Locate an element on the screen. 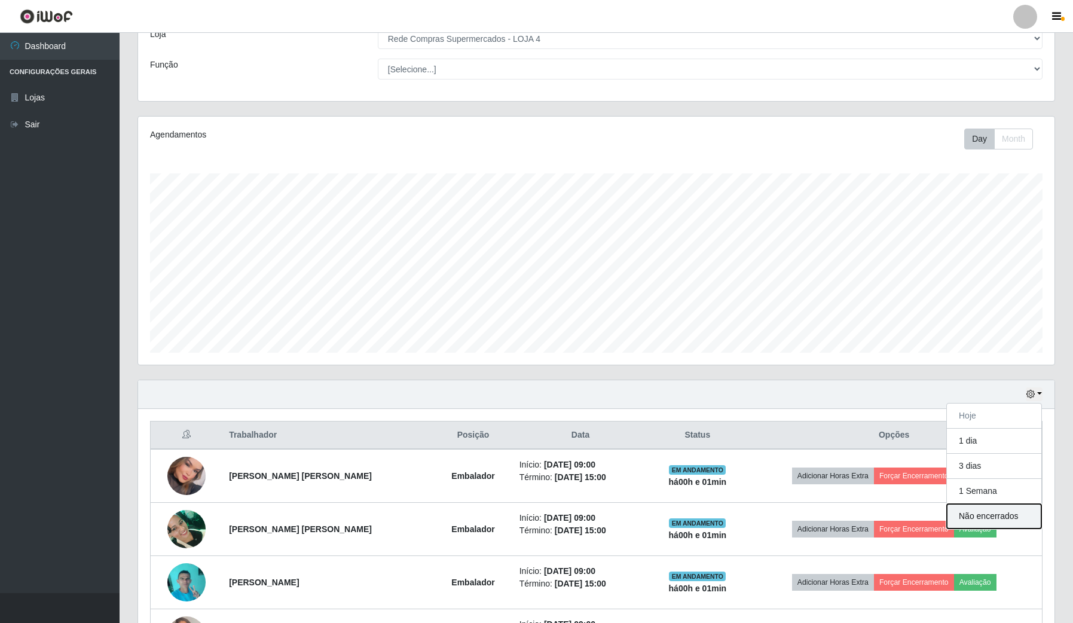  img: 1704083137947.jpeg is located at coordinates (187, 529).